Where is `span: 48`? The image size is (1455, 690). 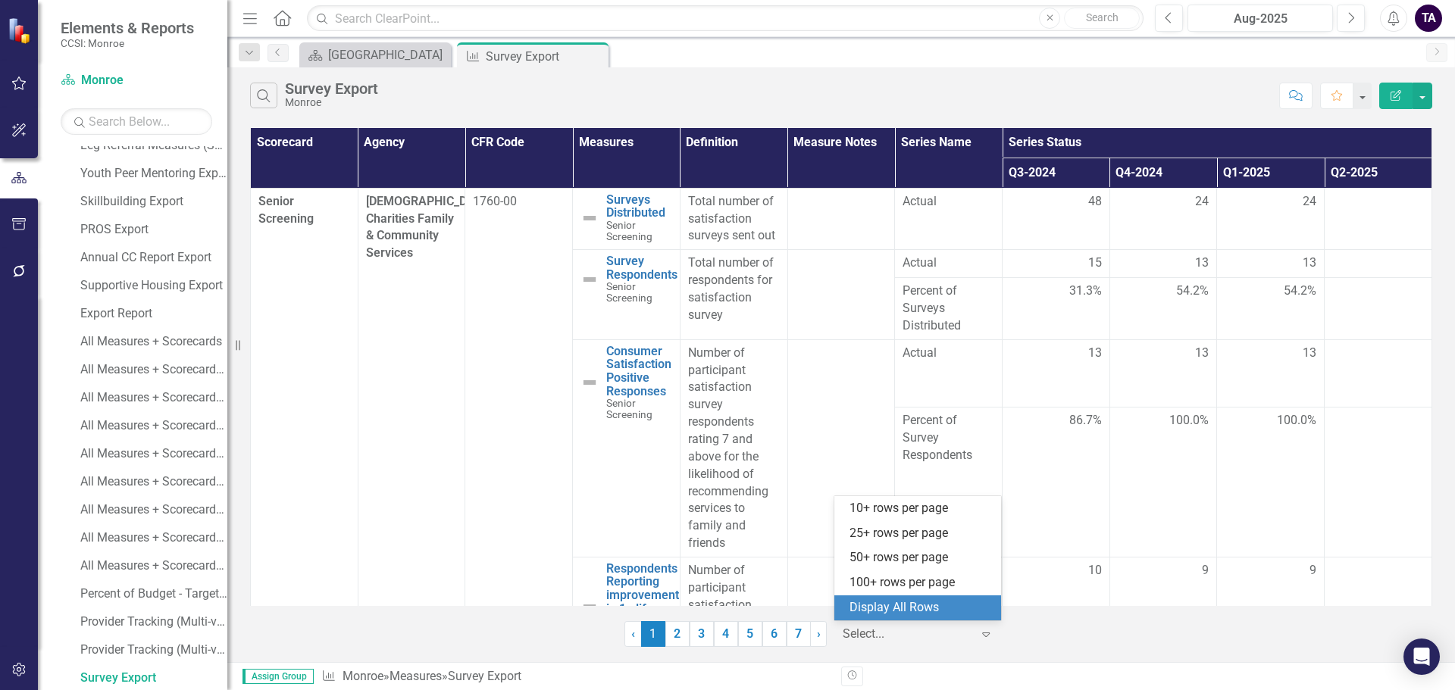 span: 48 is located at coordinates (1095, 202).